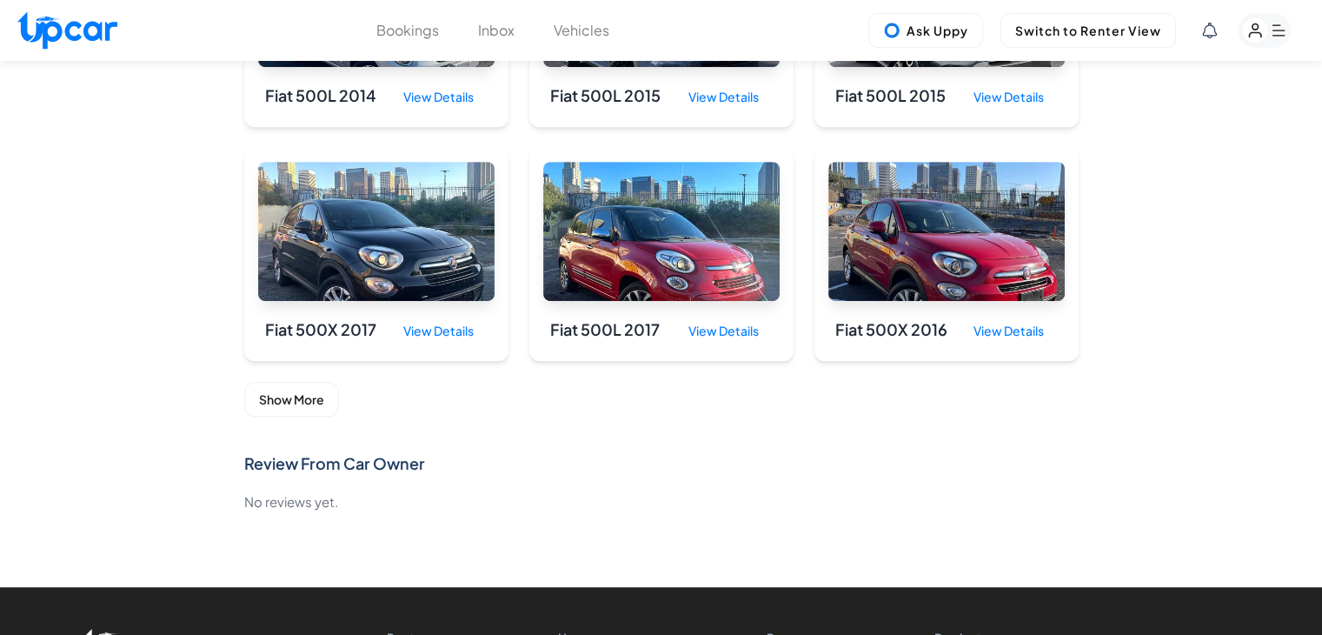 This screenshot has height=635, width=1322. What do you see at coordinates (67, 30) in the screenshot?
I see `img: Upcar Logo` at bounding box center [67, 30].